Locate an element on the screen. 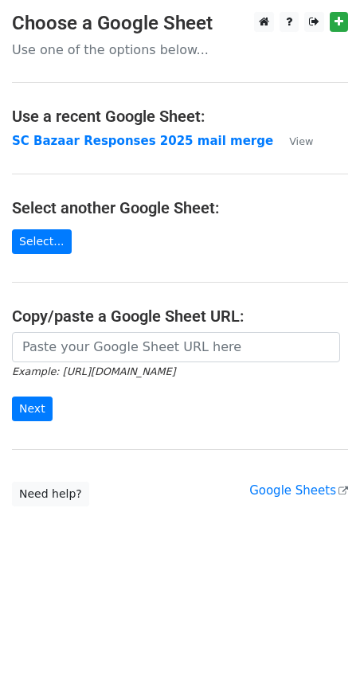  h4: Copy/paste a Google Sheet URL: is located at coordinates (180, 316).